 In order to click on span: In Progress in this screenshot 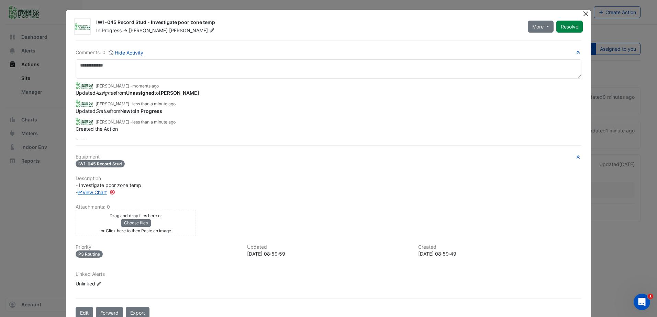, I will do `click(109, 30)`.